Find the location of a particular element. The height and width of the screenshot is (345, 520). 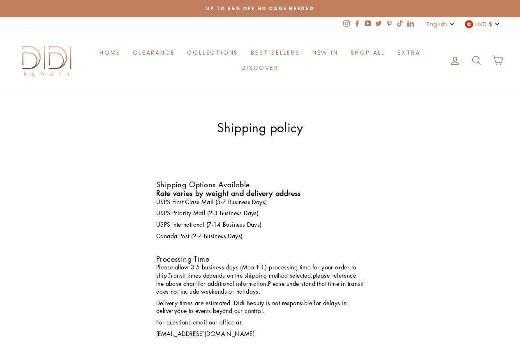

a: Shop All is located at coordinates (368, 52).